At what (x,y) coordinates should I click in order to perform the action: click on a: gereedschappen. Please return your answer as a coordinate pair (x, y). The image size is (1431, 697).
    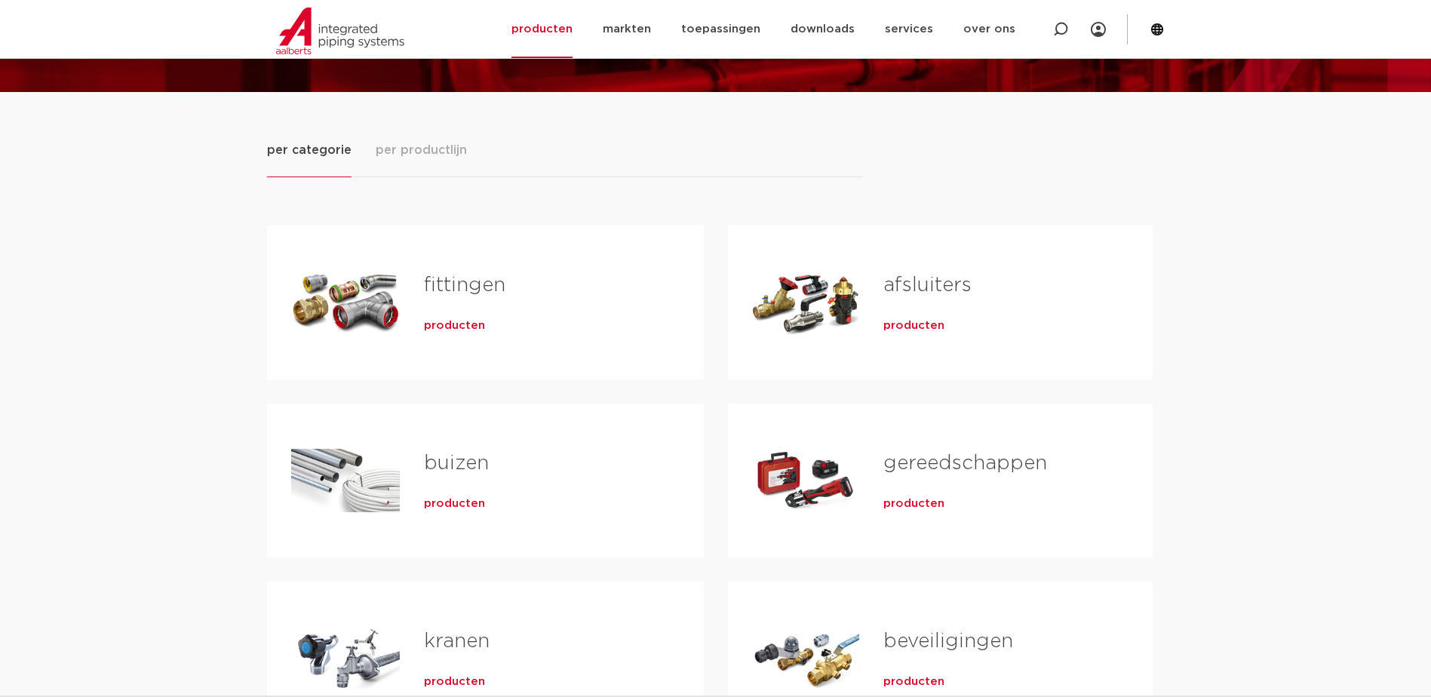
    Looking at the image, I should click on (964, 463).